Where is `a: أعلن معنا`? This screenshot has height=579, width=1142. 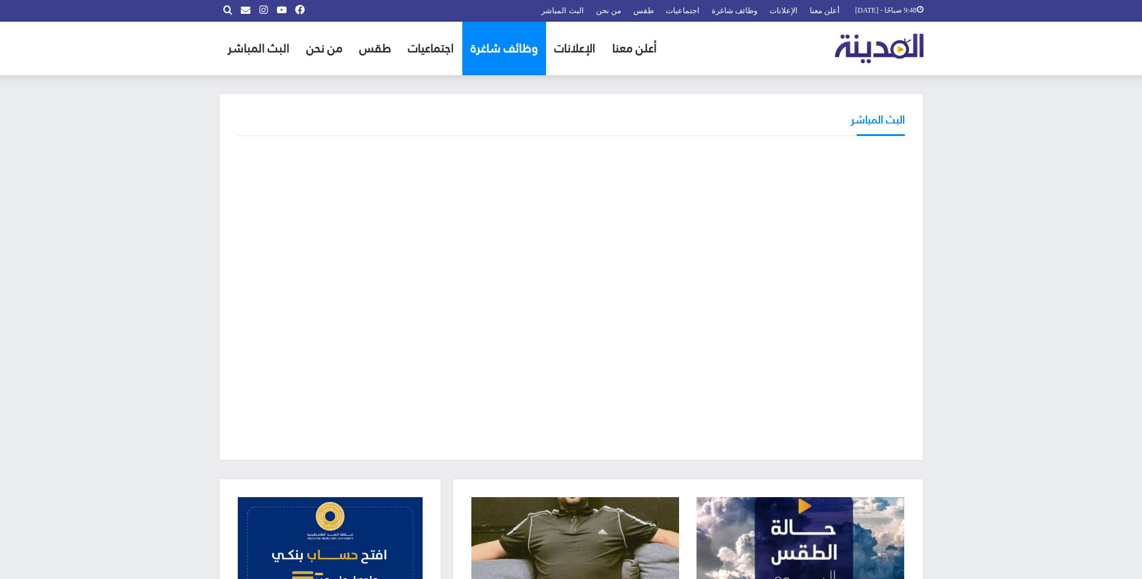
a: أعلن معنا is located at coordinates (635, 48).